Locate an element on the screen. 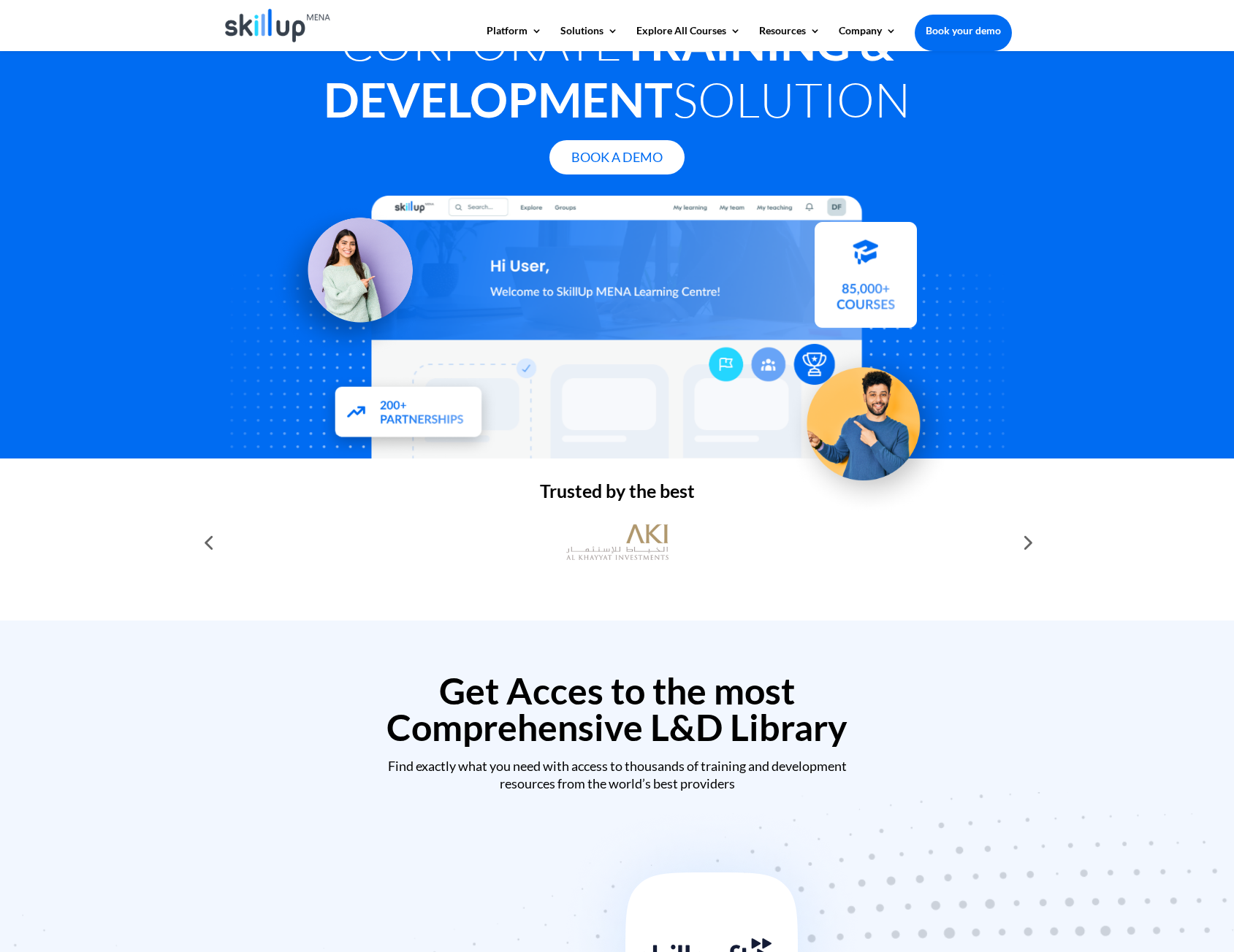 Image resolution: width=1234 pixels, height=952 pixels. a: Platform is located at coordinates (514, 38).